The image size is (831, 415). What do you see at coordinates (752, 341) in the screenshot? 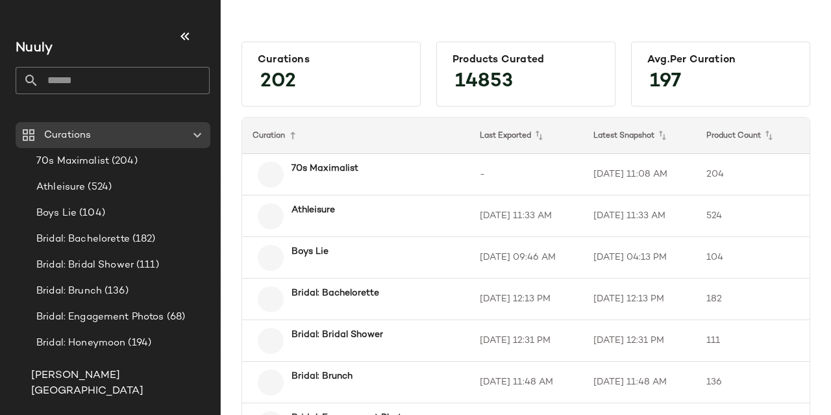
I see `td: 111` at bounding box center [752, 341].